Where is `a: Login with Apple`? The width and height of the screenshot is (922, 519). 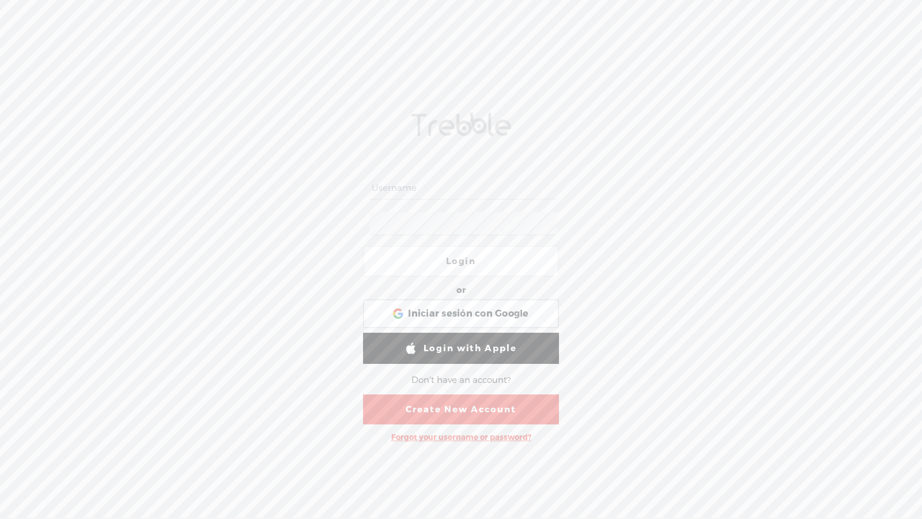
a: Login with Apple is located at coordinates (461, 348).